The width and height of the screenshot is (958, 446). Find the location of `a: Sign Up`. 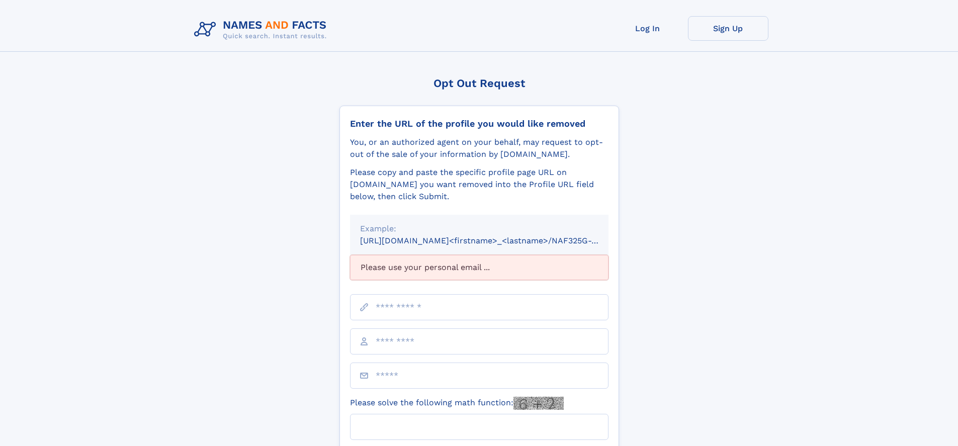

a: Sign Up is located at coordinates (728, 28).